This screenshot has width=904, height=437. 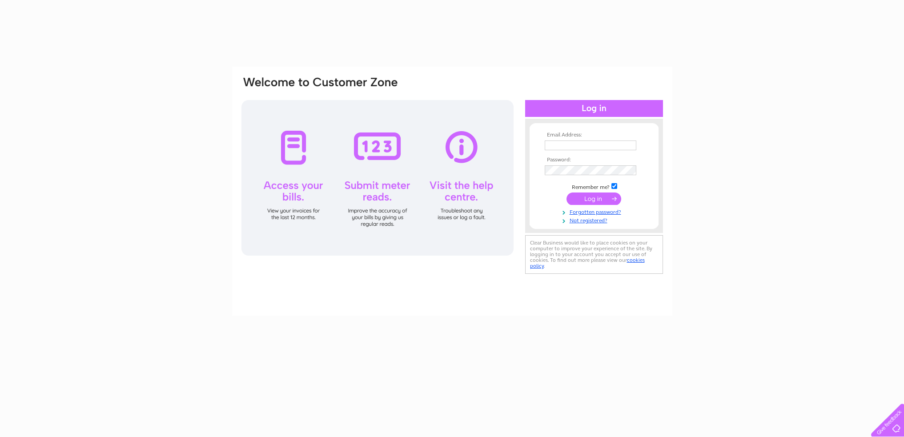 What do you see at coordinates (587, 263) in the screenshot?
I see `a: cookies policy` at bounding box center [587, 263].